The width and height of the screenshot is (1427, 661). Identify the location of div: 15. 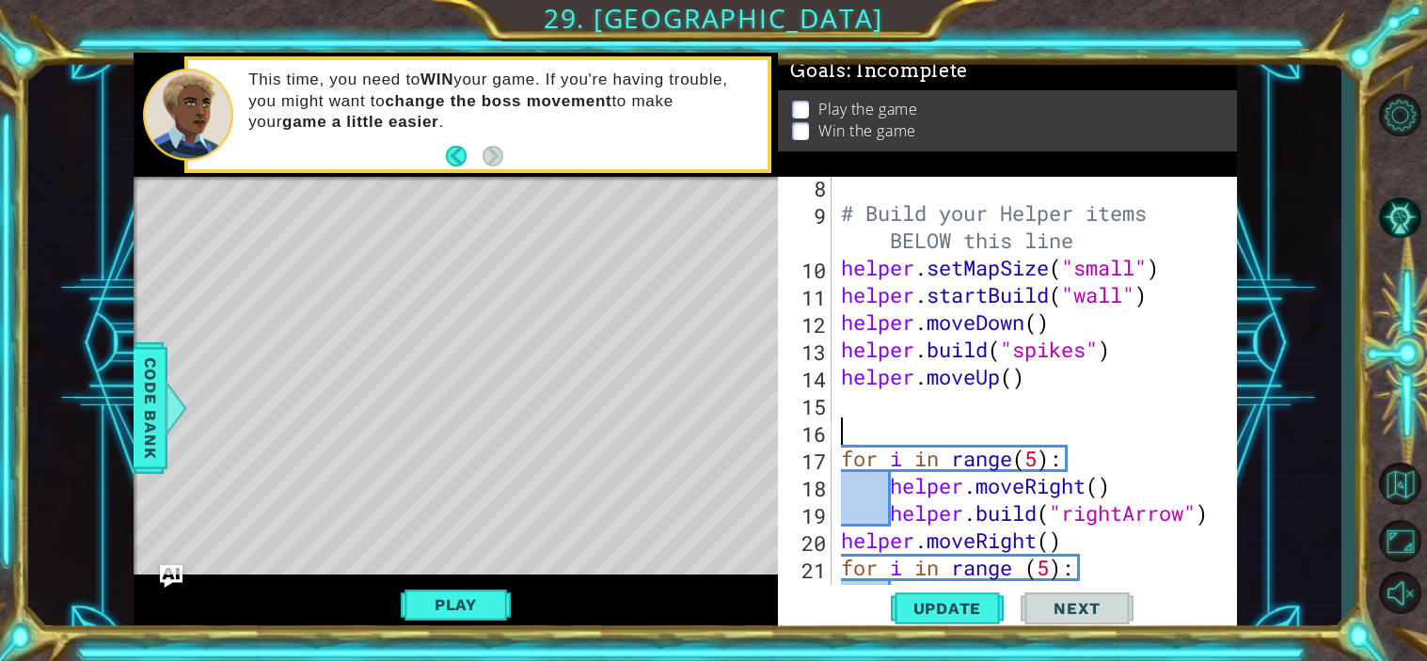
(806, 406).